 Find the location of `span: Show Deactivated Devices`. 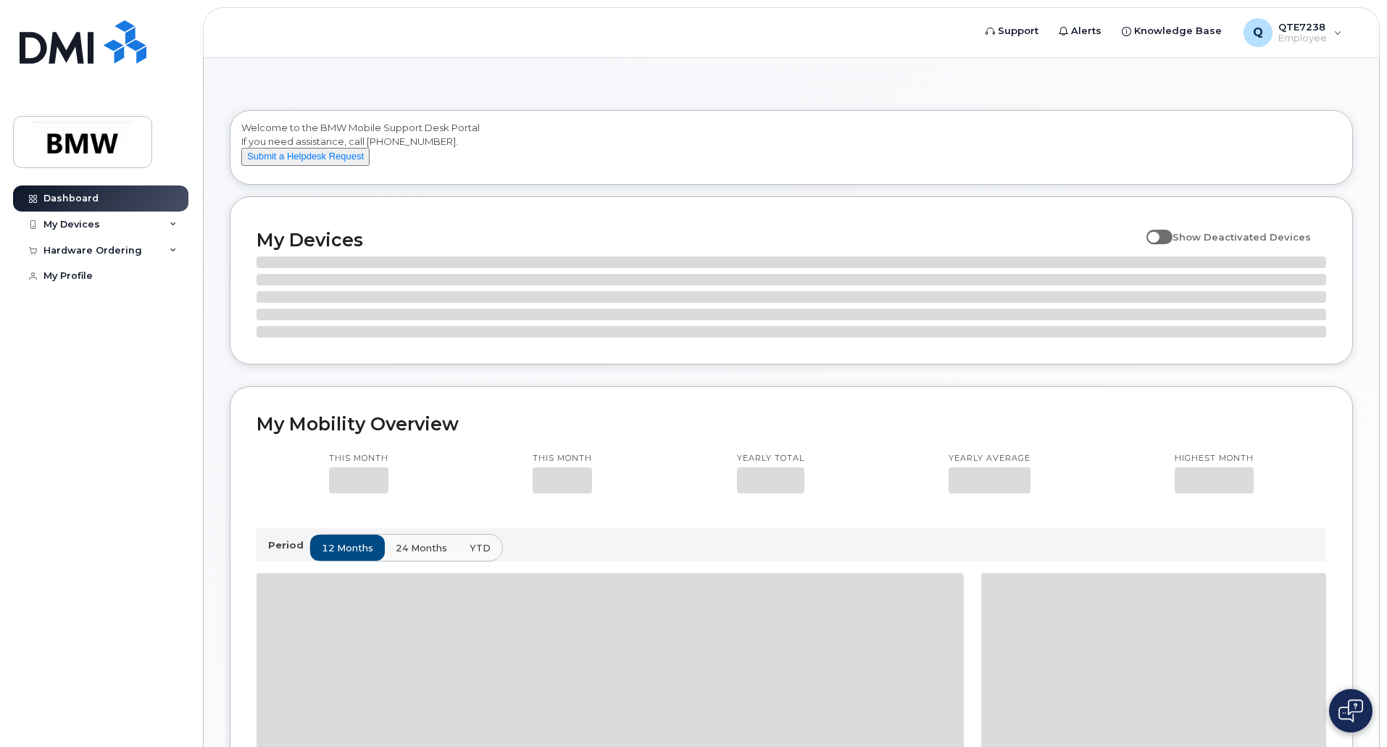

span: Show Deactivated Devices is located at coordinates (1241, 237).